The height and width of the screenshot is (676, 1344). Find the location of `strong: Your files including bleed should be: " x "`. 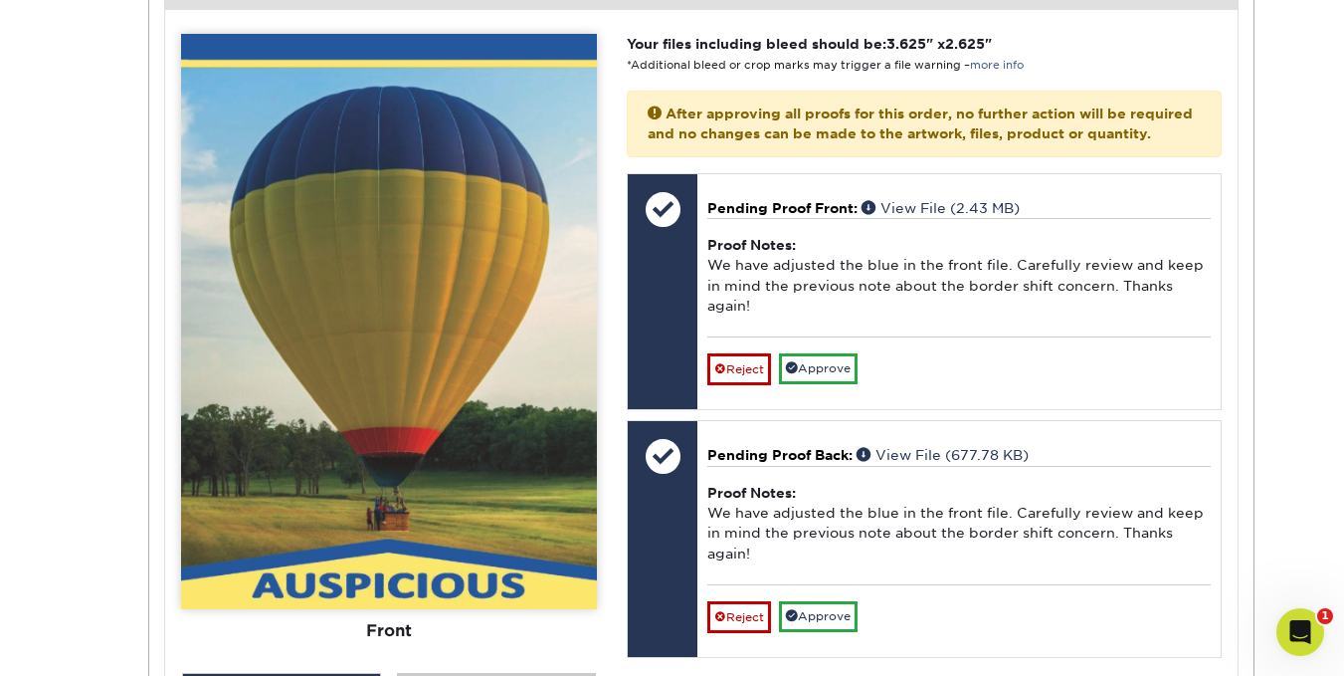

strong: Your files including bleed should be: " x " is located at coordinates (809, 44).